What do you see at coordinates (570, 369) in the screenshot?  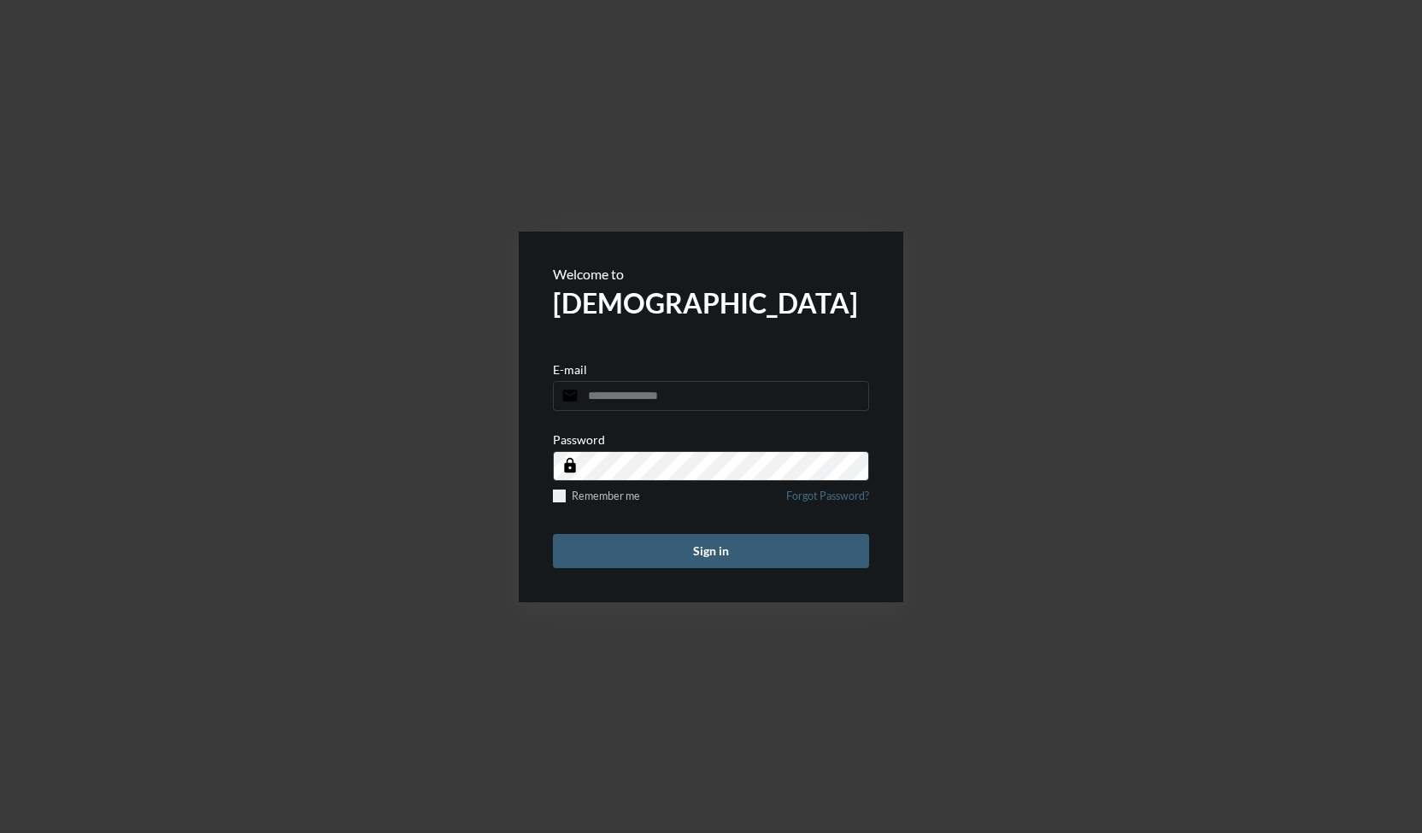 I see `p: E-mail` at bounding box center [570, 369].